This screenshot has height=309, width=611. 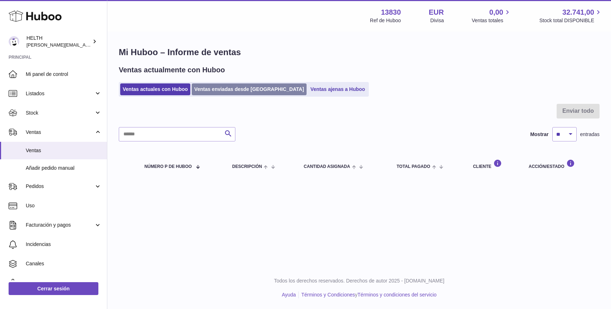 I want to click on span: Cantidad ASIGNADA, so click(x=327, y=166).